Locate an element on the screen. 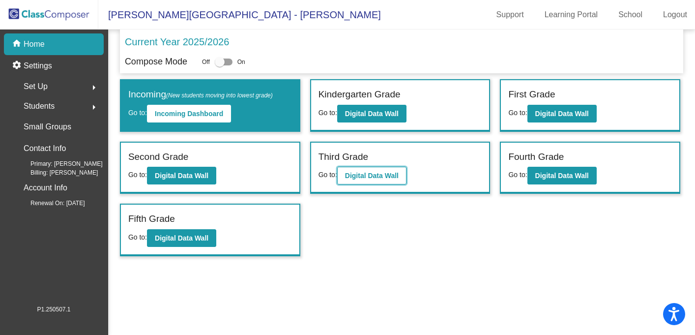  a: Logout is located at coordinates (674, 15).